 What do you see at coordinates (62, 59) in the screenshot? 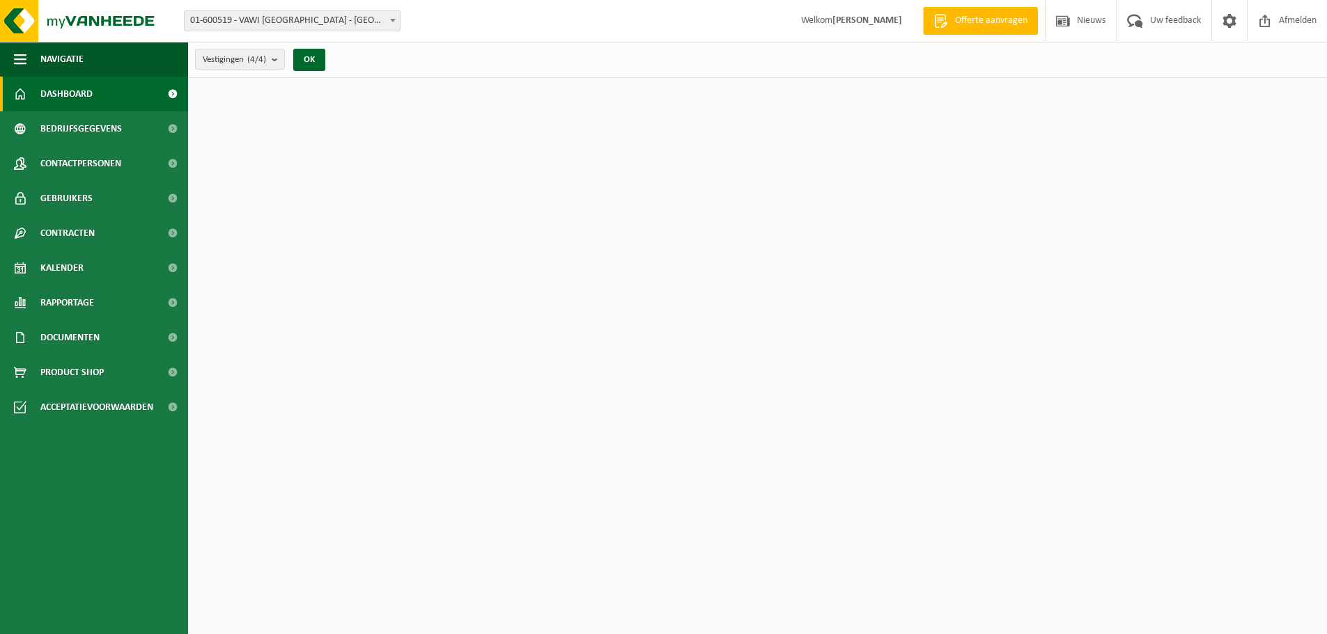
I see `span: Navigatie` at bounding box center [62, 59].